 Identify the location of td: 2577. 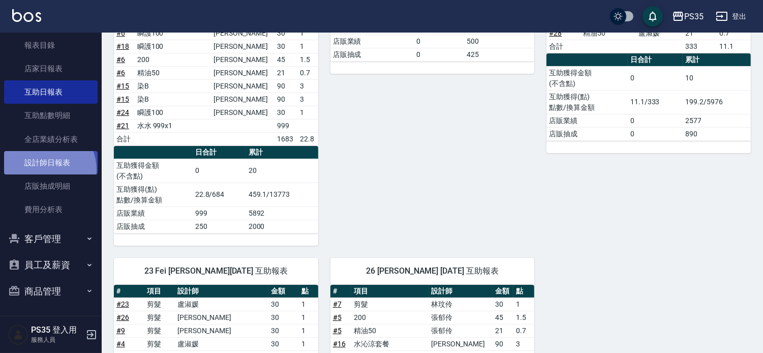
(717, 121).